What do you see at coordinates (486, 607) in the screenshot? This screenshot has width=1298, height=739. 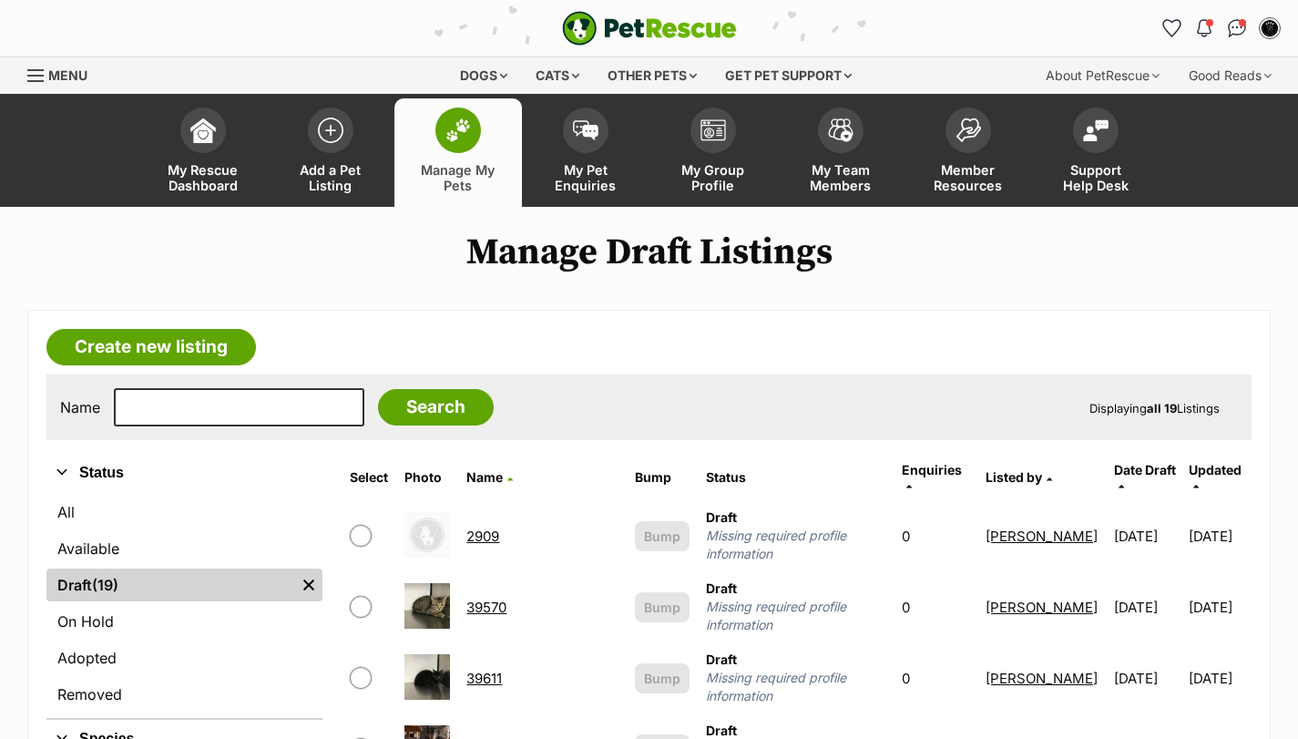 I see `a: 39570` at bounding box center [486, 607].